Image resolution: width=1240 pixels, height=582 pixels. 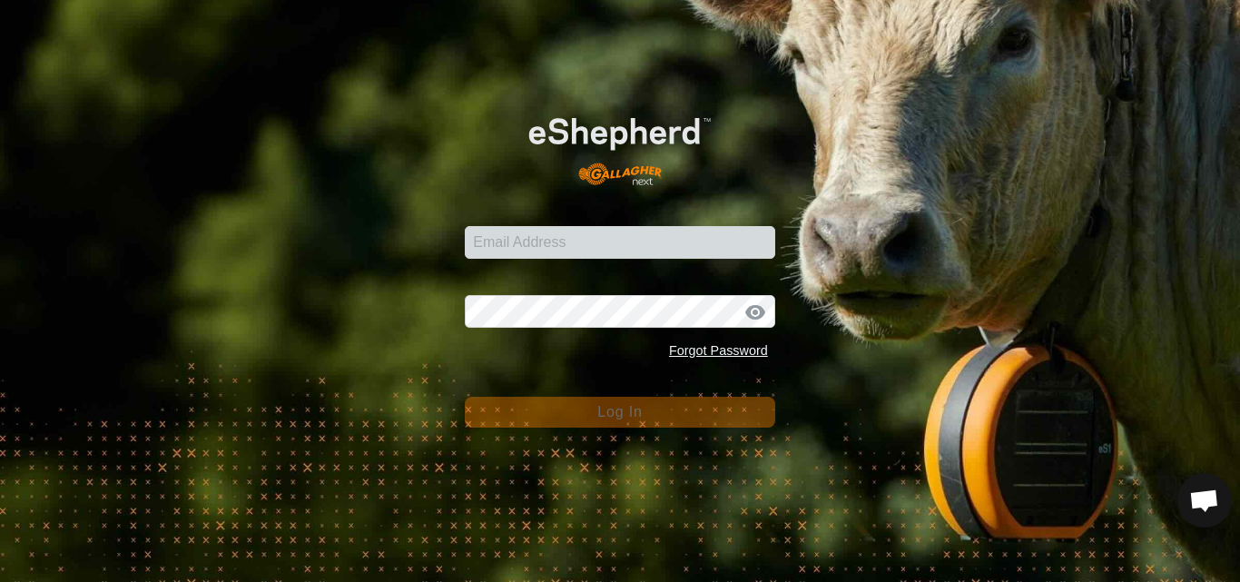 What do you see at coordinates (620, 242) in the screenshot?
I see `input: Email Address` at bounding box center [620, 242].